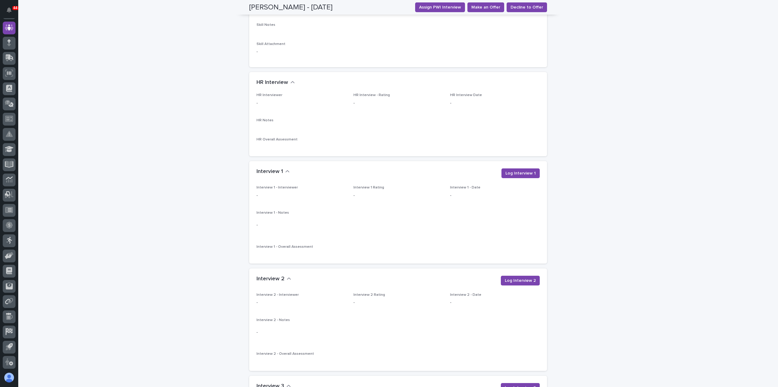 Image resolution: width=778 pixels, height=387 pixels. I want to click on button: Make an Offer, so click(485, 7).